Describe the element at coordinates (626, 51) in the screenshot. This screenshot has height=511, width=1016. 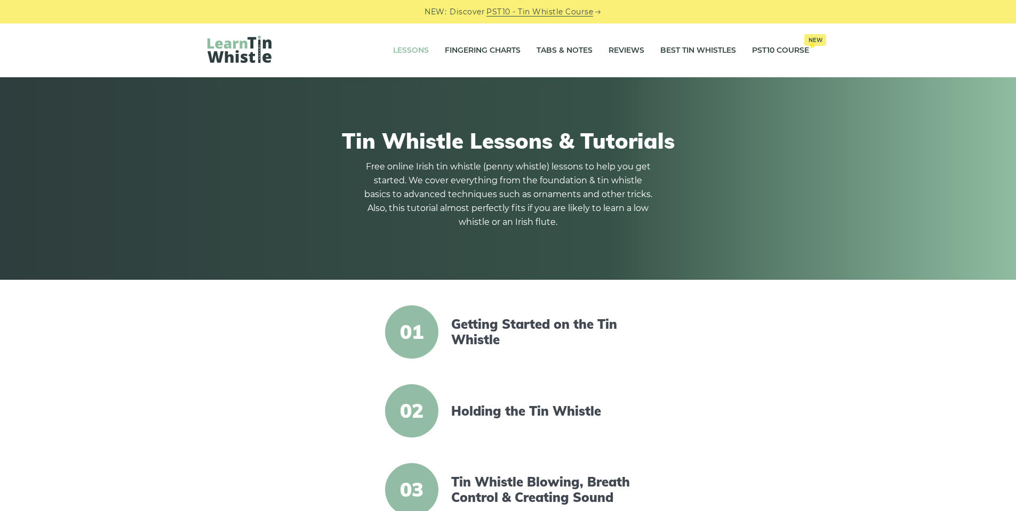
I see `a: Reviews` at that location.